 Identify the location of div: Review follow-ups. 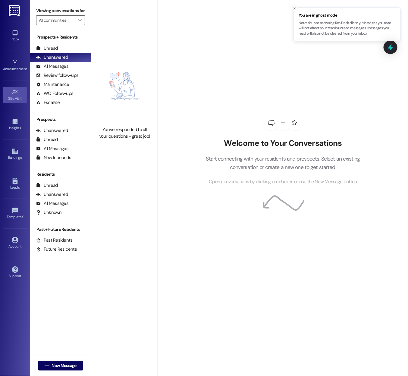
(57, 75).